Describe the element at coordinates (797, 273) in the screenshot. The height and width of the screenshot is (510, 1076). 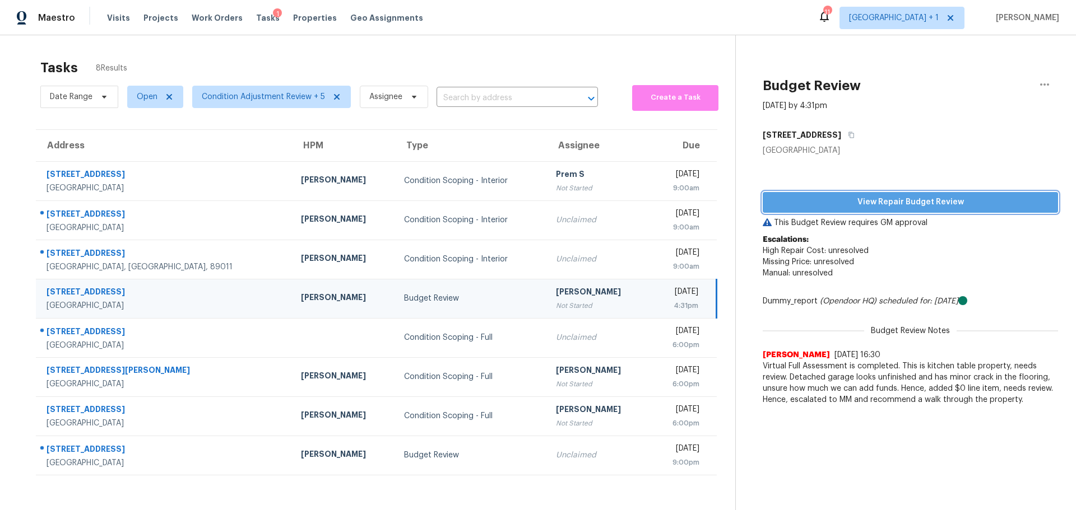
I see `span: Manual: unresolved` at that location.